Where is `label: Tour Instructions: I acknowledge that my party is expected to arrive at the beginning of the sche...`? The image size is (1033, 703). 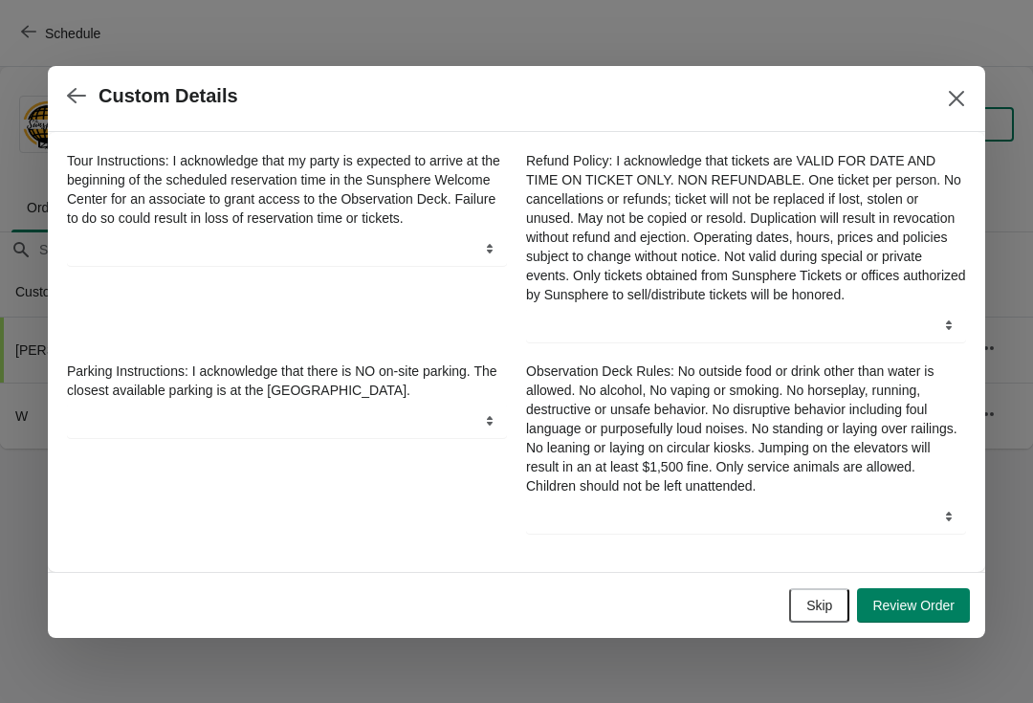
label: Tour Instructions: I acknowledge that my party is expected to arrive at the beginning of the sche... is located at coordinates (287, 189).